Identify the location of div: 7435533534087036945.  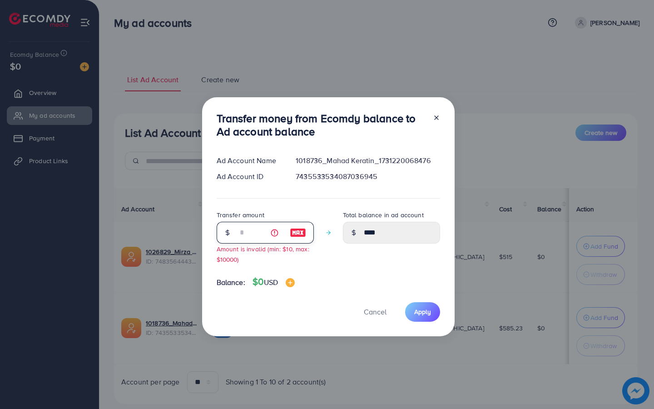
(367, 176).